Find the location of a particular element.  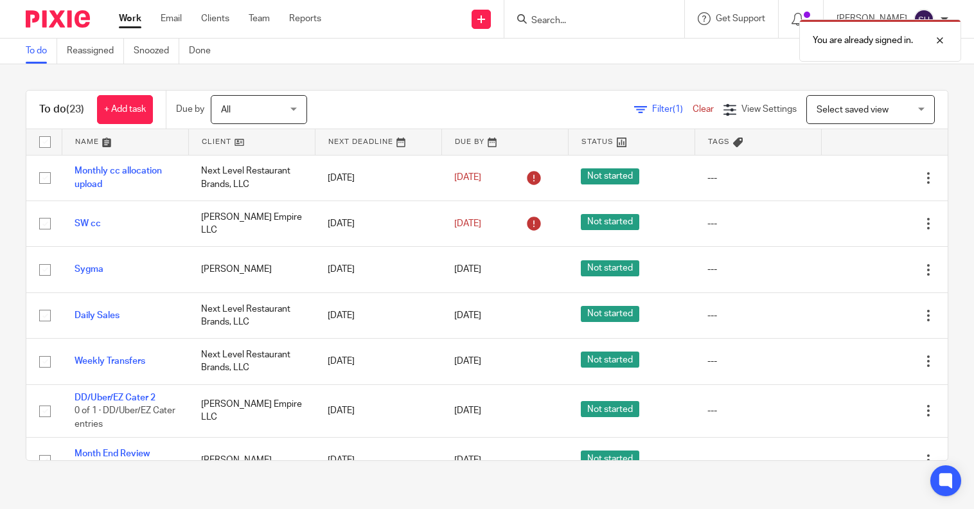

span: 0 of 1 · DD/Uber/EZ Cater entries is located at coordinates (125, 417).